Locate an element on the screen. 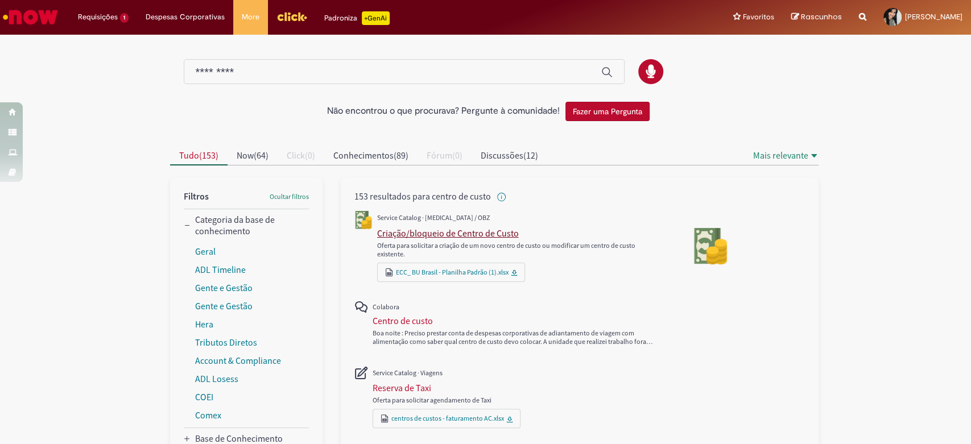  span: Favoritos is located at coordinates (758, 17).